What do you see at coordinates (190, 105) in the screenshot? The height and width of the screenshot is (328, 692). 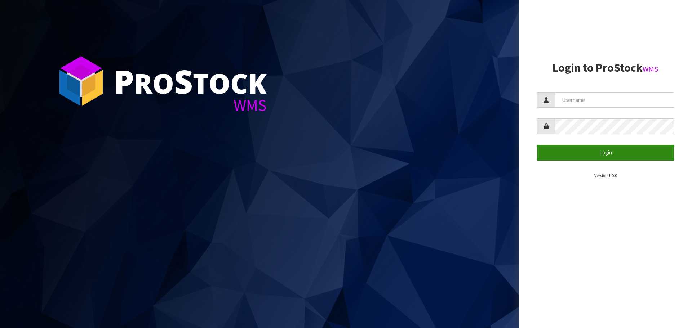 I see `div: WMS` at bounding box center [190, 105].